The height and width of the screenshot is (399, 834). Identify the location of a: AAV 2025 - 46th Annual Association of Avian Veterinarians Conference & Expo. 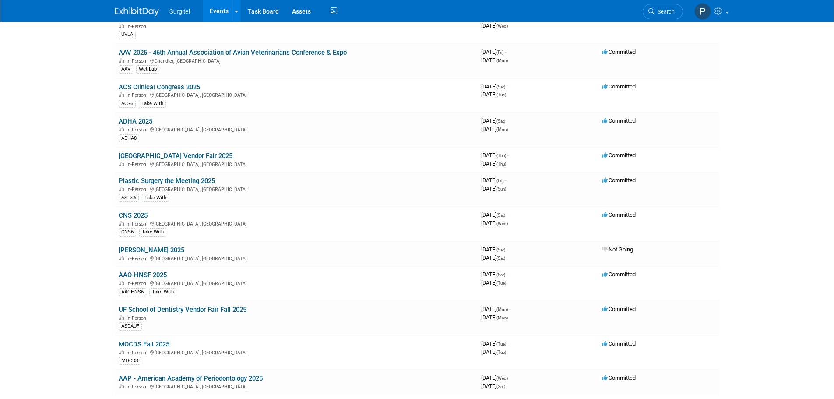
(233, 53).